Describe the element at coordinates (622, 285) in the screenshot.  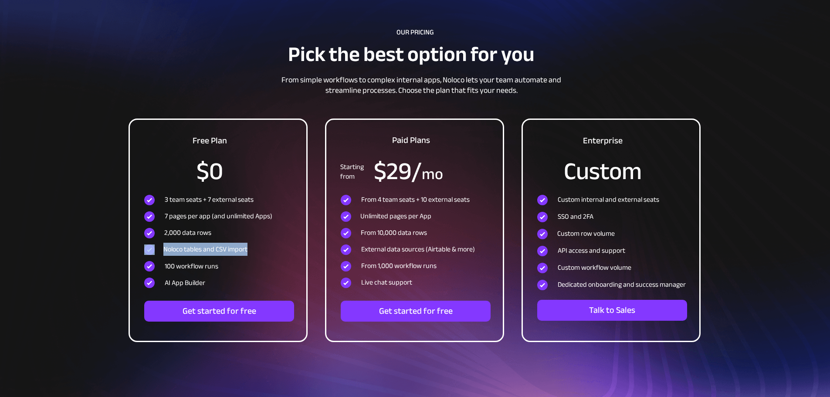
I see `span: Dedicated onboarding and success manager` at that location.